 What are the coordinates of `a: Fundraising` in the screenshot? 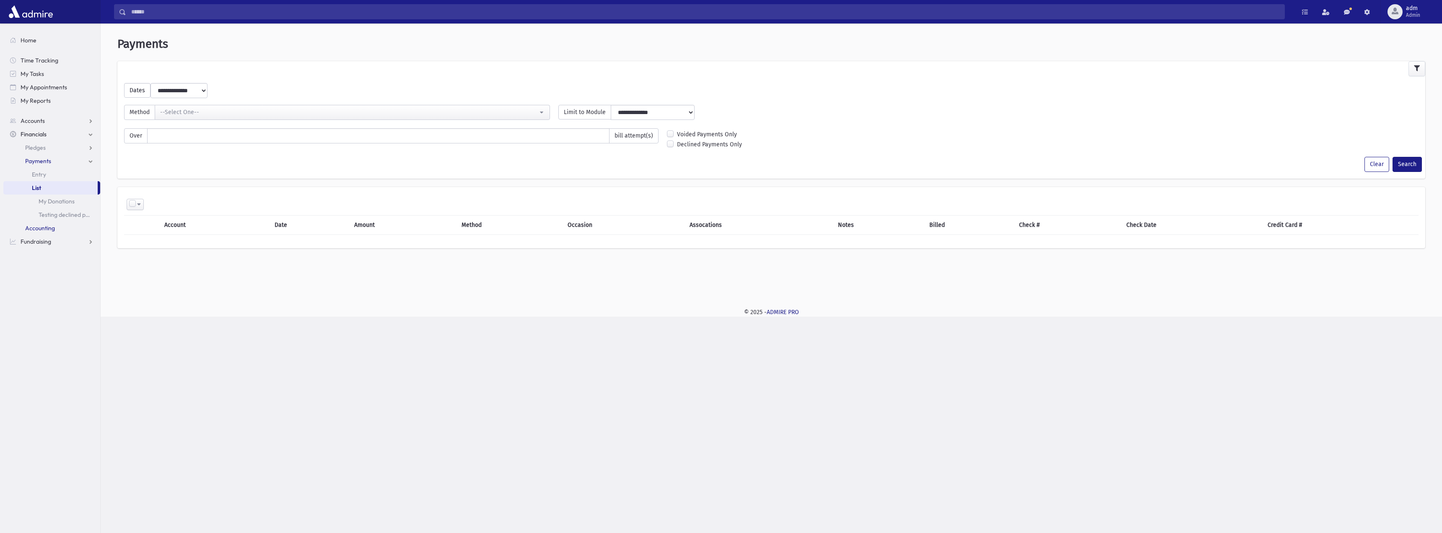 It's located at (52, 241).